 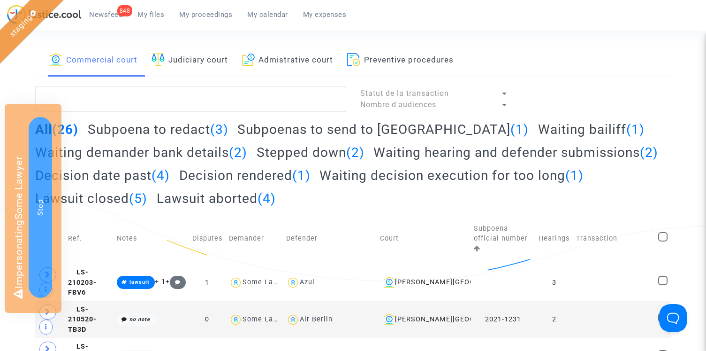 What do you see at coordinates (554, 282) in the screenshot?
I see `td: 3` at bounding box center [554, 282].